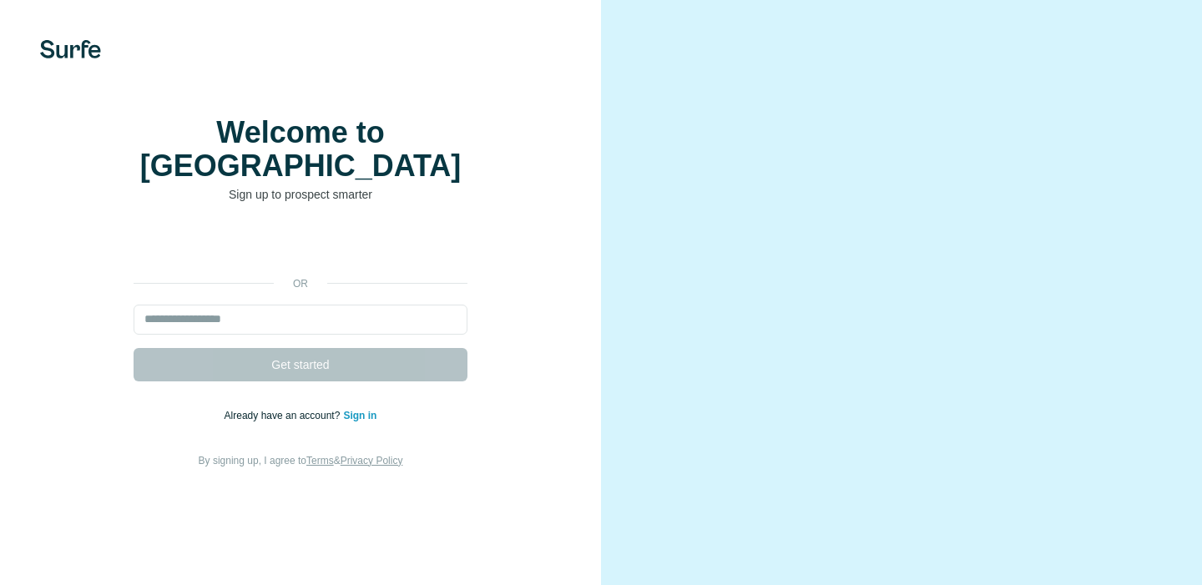  I want to click on span: Already have an account?, so click(284, 416).